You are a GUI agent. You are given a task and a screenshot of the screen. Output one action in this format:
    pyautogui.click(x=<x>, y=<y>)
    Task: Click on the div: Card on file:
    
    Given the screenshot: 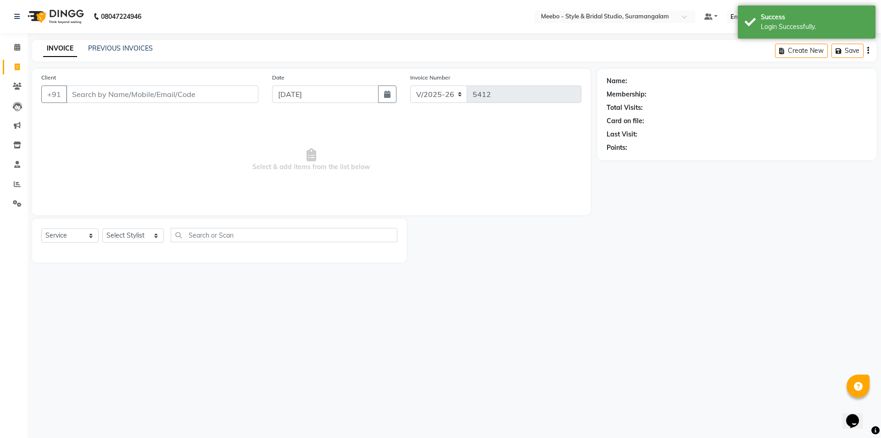 What is the action you would take?
    pyautogui.click(x=626, y=121)
    